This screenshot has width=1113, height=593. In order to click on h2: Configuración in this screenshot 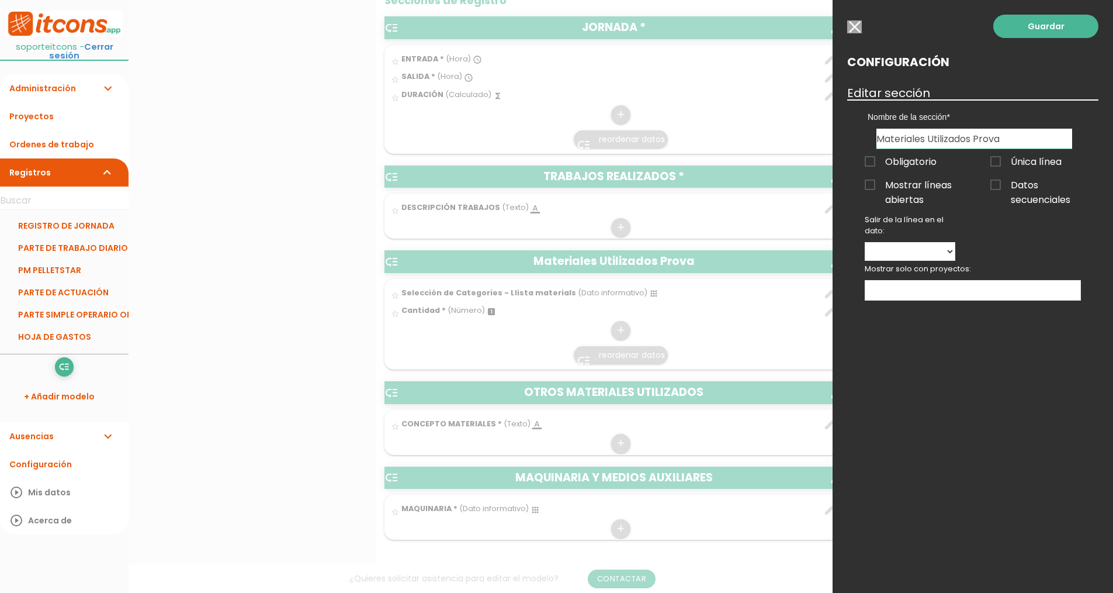, I will do `click(973, 62)`.